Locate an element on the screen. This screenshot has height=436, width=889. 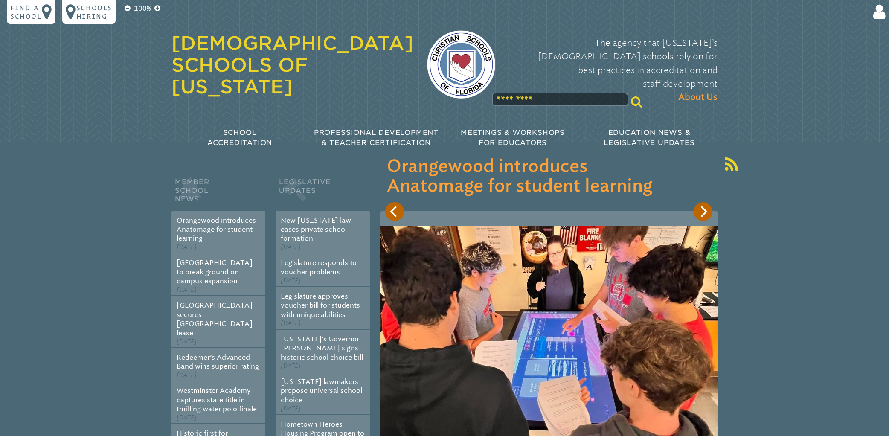
p: Schools Hiring is located at coordinates (94, 12).